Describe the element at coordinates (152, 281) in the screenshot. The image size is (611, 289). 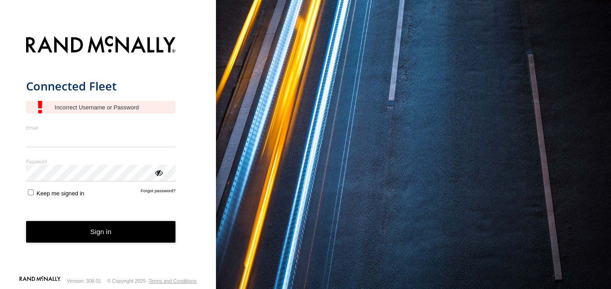
I see `div: © Copyright 2025 -` at that location.